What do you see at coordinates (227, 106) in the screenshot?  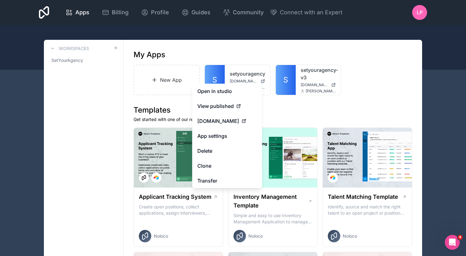 I see `a: View published` at bounding box center [227, 106].